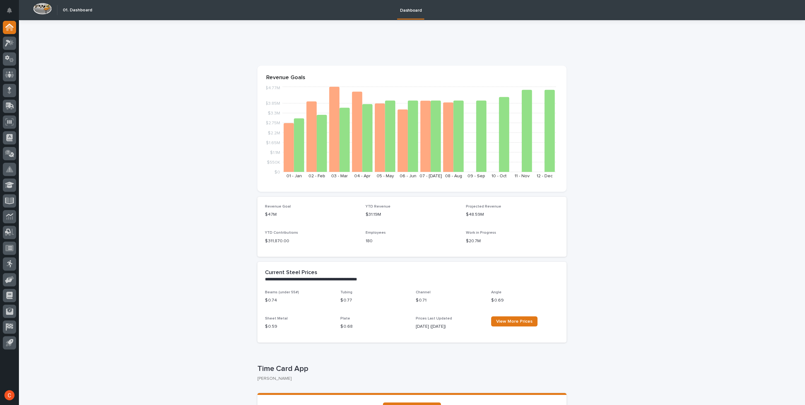 The height and width of the screenshot is (405, 805). Describe the element at coordinates (423, 293) in the screenshot. I see `span: Channel` at that location.